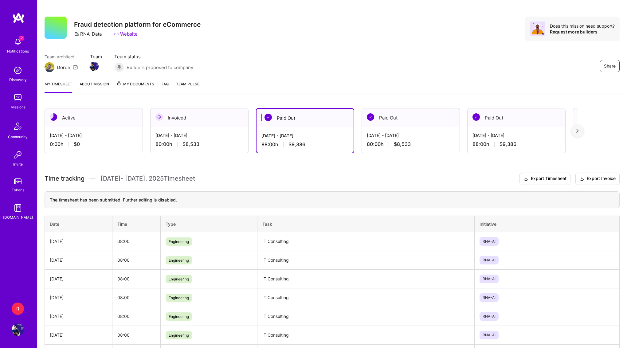 This screenshot has width=627, height=348. I want to click on button: Export Timesheet, so click(545, 179).